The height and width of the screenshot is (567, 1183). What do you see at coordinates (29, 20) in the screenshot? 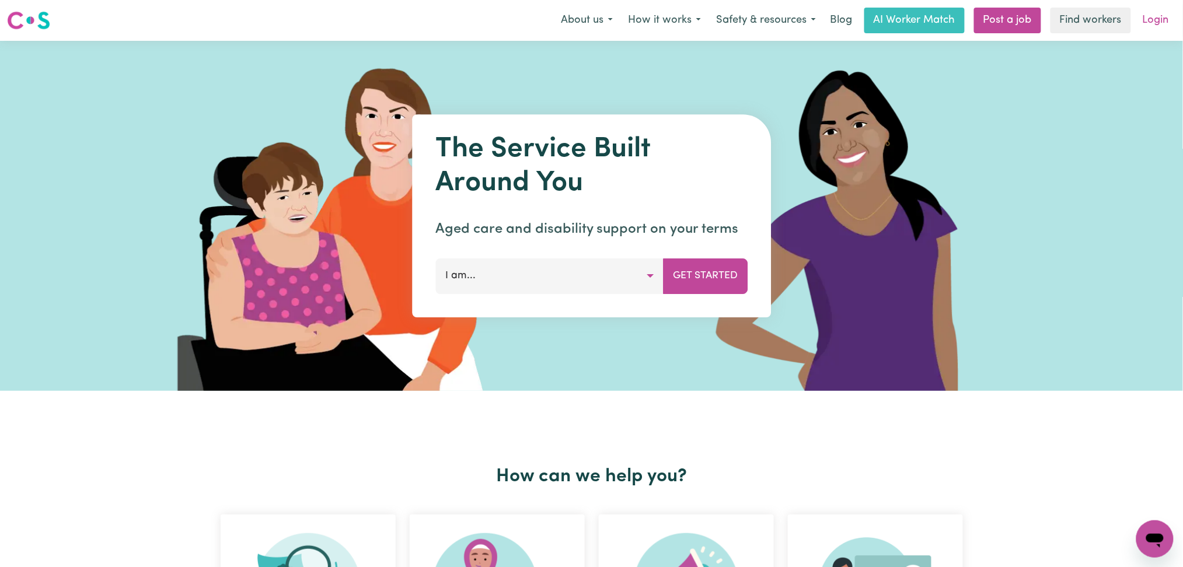
I see `a: Careseekers logo` at bounding box center [29, 20].